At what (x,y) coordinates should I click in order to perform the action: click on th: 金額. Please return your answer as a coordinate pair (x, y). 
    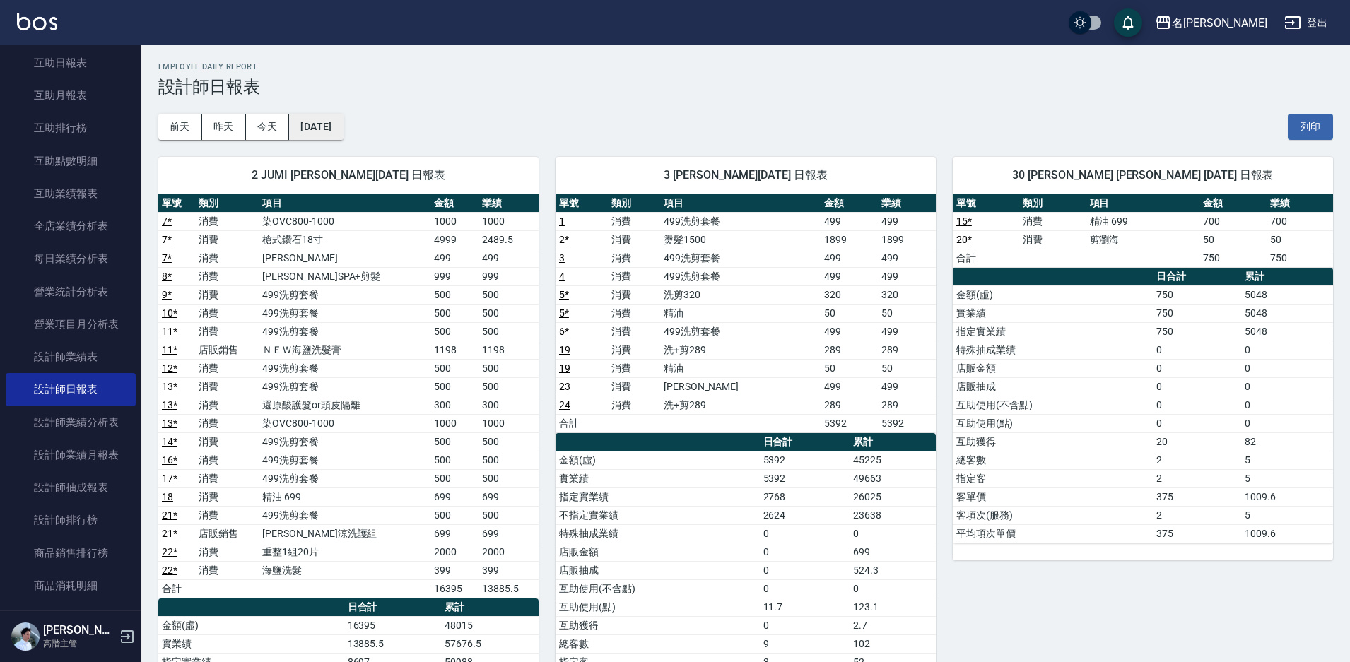
    Looking at the image, I should click on (1233, 204).